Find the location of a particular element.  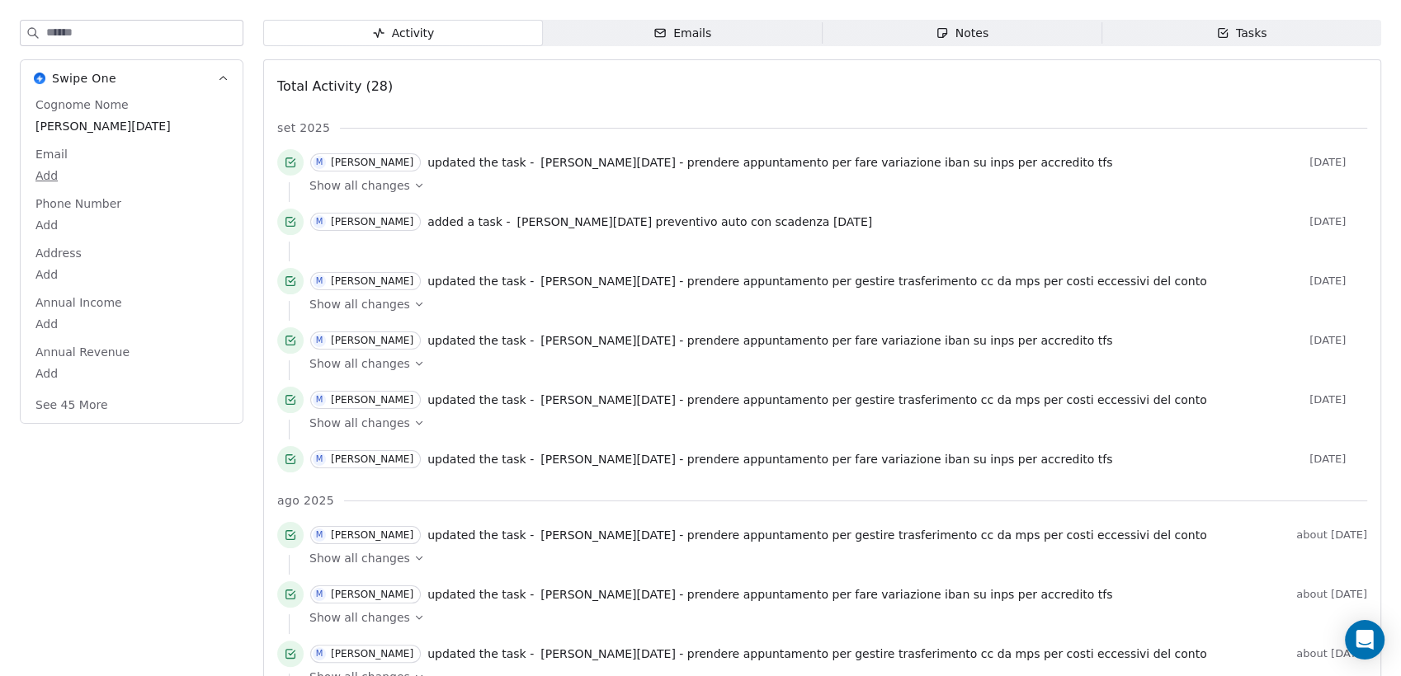

span: added a task - is located at coordinates (469, 222).